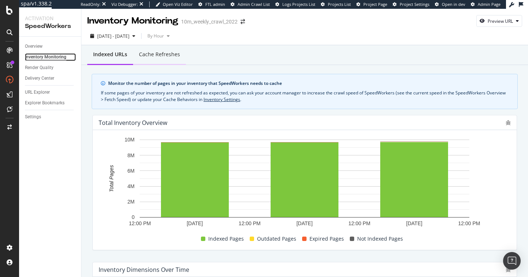  Describe the element at coordinates (215, 4) in the screenshot. I see `span: FTL admin` at that location.